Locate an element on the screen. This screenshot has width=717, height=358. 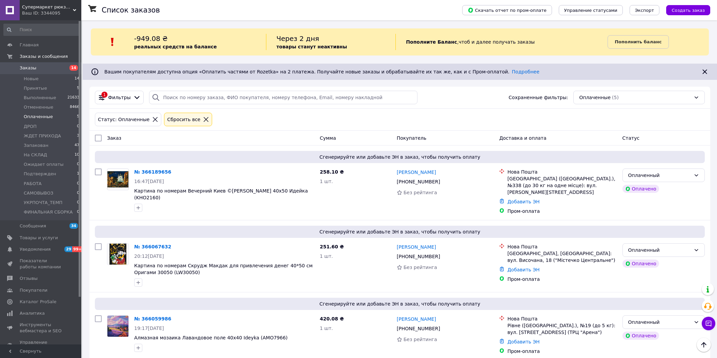
span: Доставка и оплата is located at coordinates (522, 138).